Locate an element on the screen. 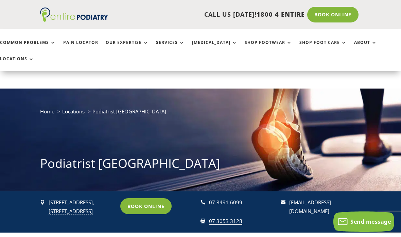 This screenshot has height=237, width=401. a: Locations is located at coordinates (73, 111).